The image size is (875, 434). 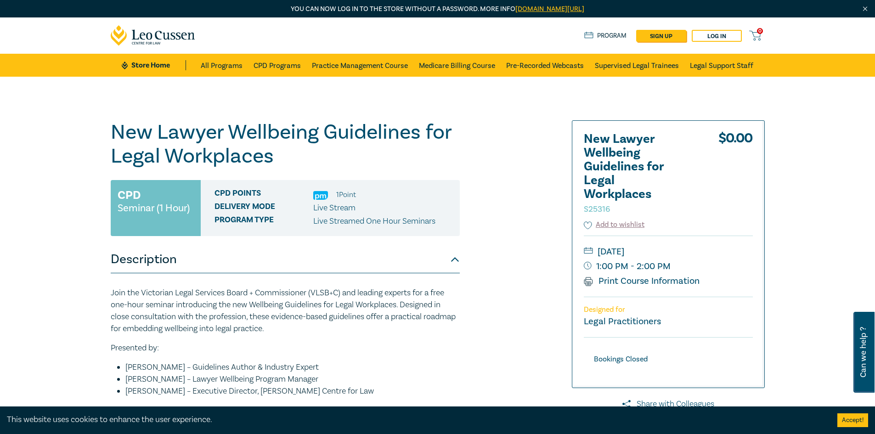 What do you see at coordinates (334, 208) in the screenshot?
I see `span: Live Stream` at bounding box center [334, 208].